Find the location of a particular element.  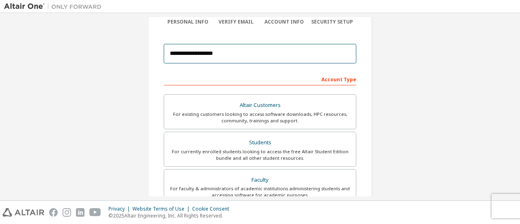

div: Verify Email is located at coordinates (236, 22).